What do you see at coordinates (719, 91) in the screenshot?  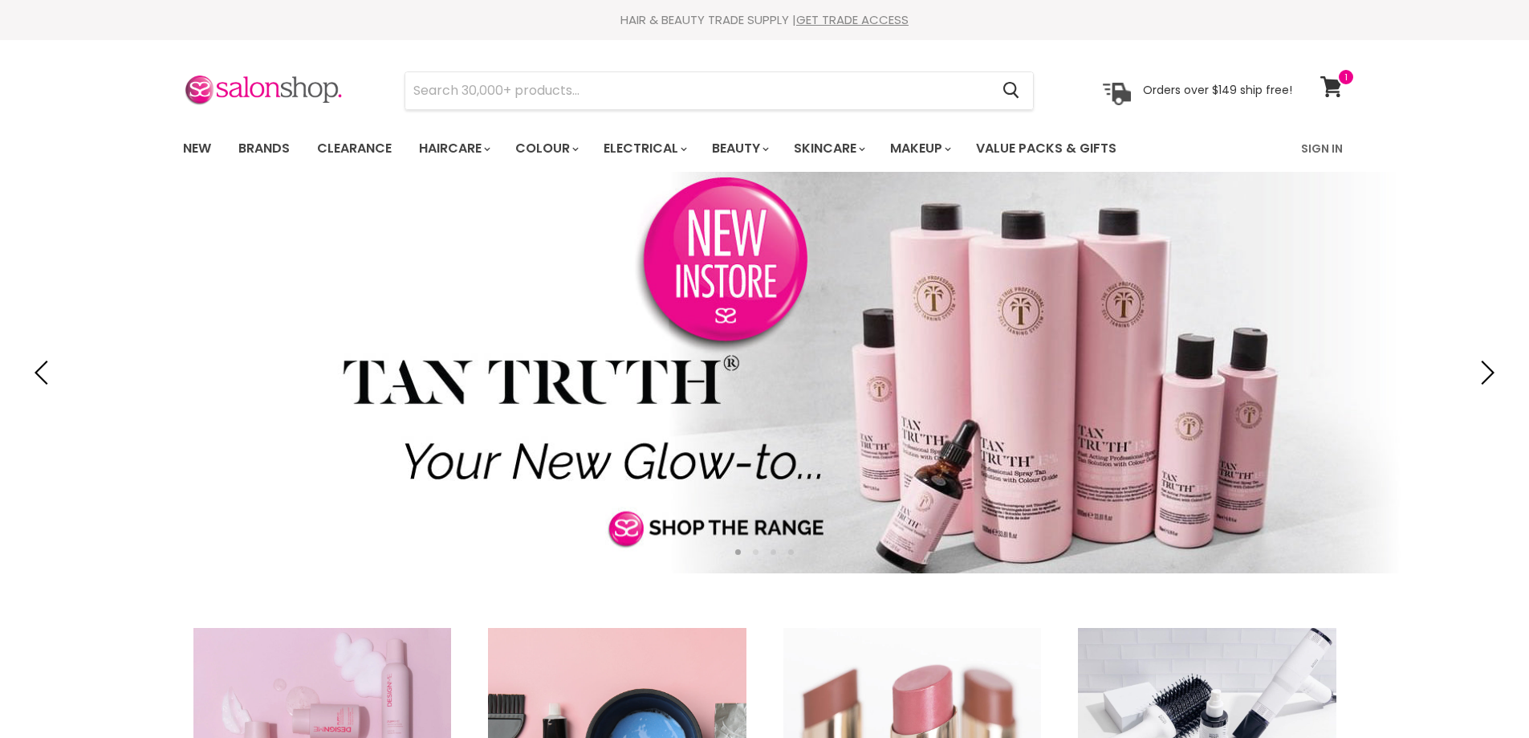 I see `form: Product` at bounding box center [719, 91].